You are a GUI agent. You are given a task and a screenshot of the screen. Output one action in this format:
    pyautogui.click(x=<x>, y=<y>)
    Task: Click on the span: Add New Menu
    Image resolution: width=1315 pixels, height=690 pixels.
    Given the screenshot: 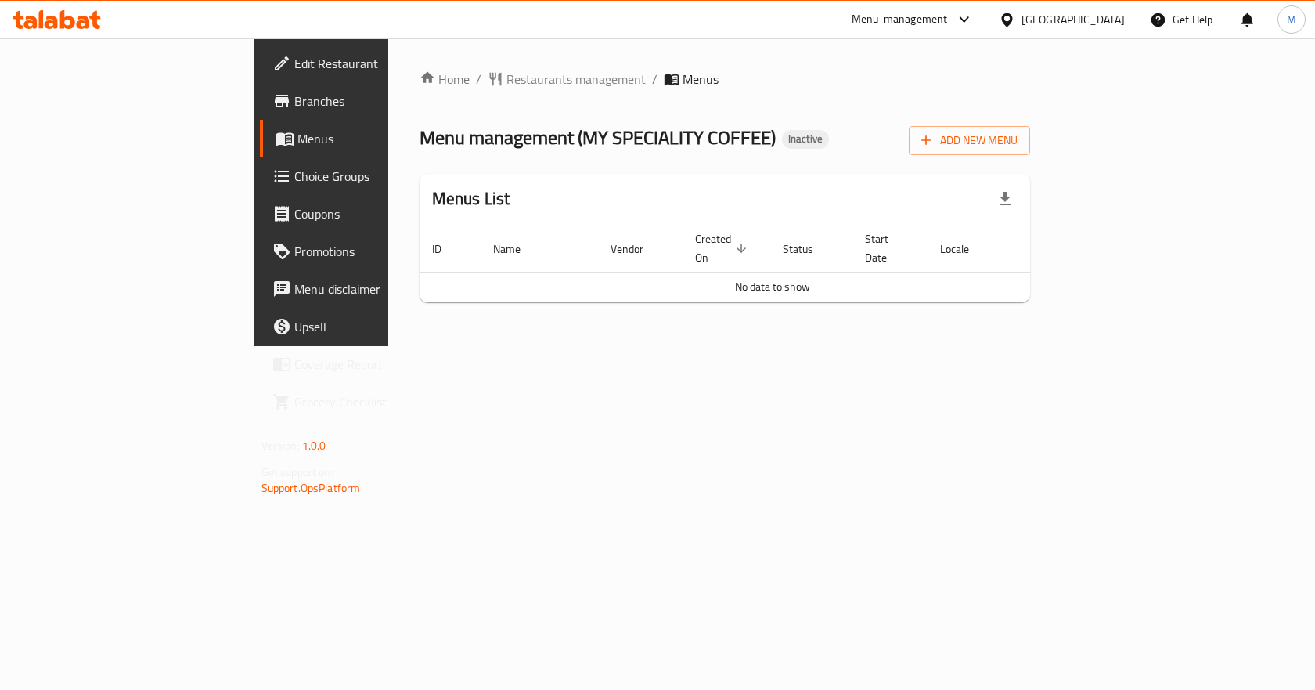 What is the action you would take?
    pyautogui.click(x=969, y=140)
    